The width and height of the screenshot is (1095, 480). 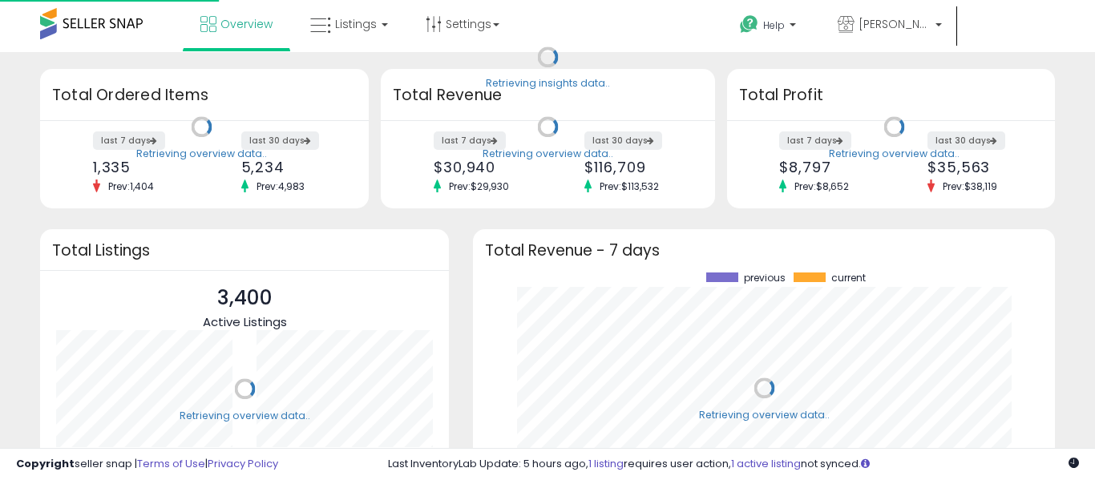 I want to click on i: Get Help, so click(x=748, y=24).